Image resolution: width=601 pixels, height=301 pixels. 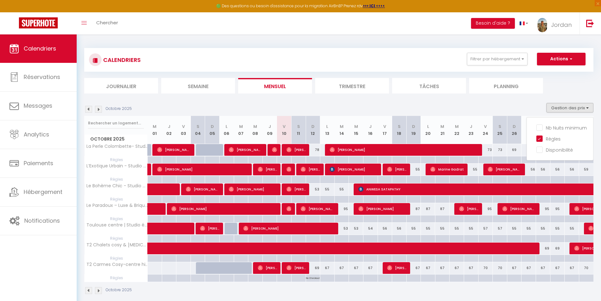 What do you see at coordinates (506, 85) in the screenshot?
I see `li: Planning` at bounding box center [506, 85].